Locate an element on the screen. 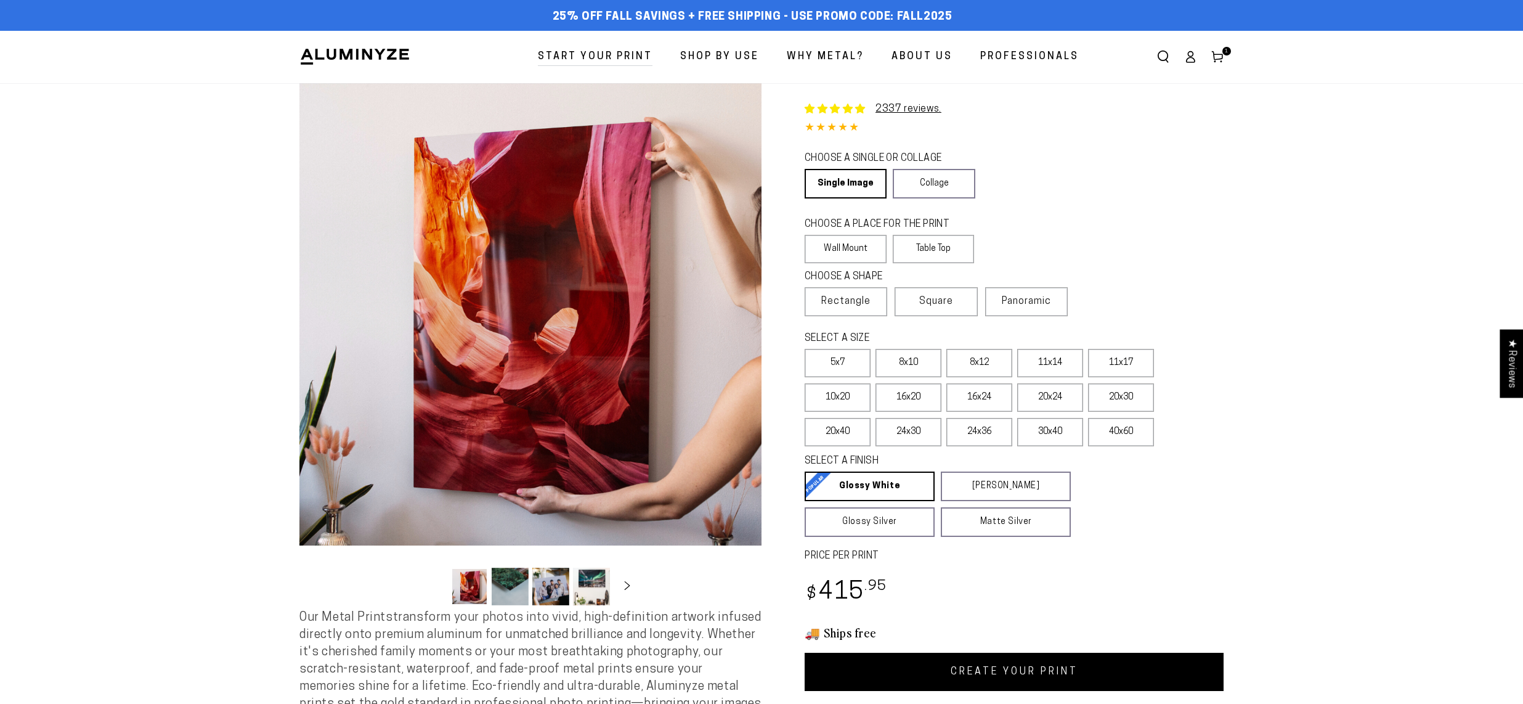  label: 24x36 is located at coordinates (979, 432).